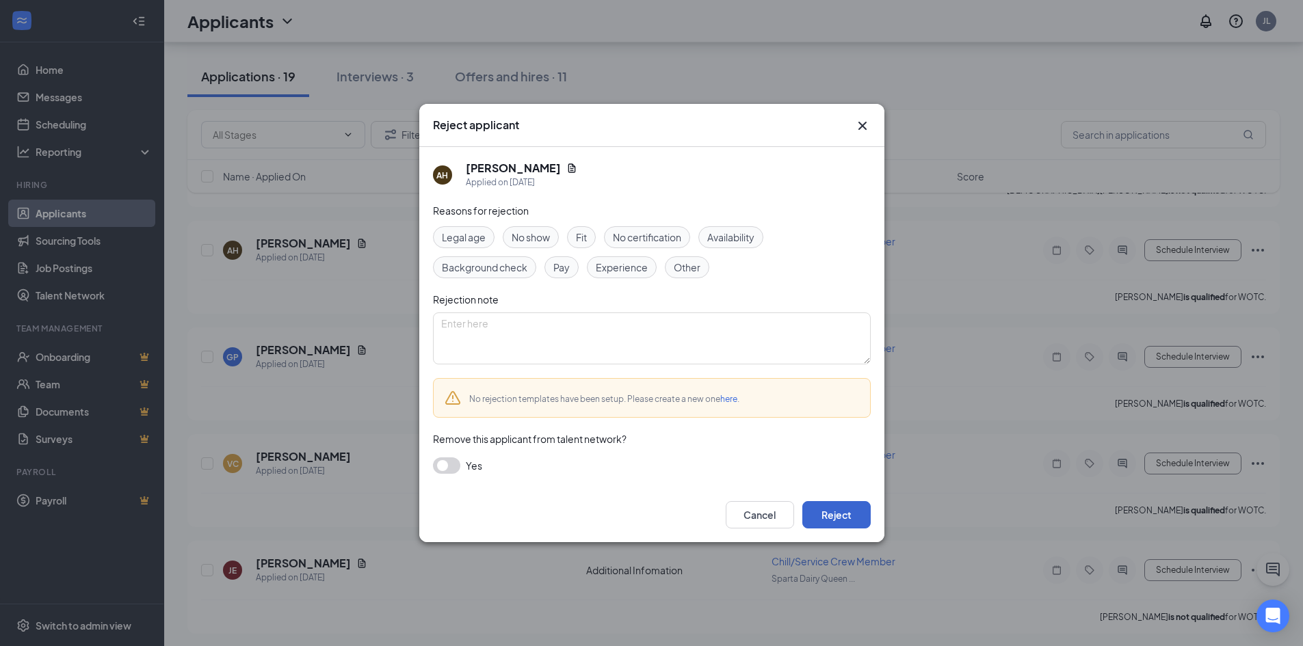 Image resolution: width=1303 pixels, height=646 pixels. Describe the element at coordinates (572, 168) in the screenshot. I see `svg: Document` at that location.